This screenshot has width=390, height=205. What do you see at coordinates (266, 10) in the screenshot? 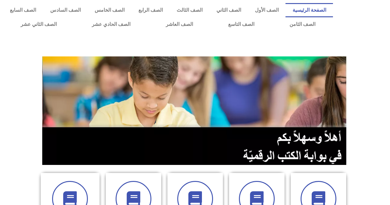
I see `a: الصف الأول` at bounding box center [266, 10].